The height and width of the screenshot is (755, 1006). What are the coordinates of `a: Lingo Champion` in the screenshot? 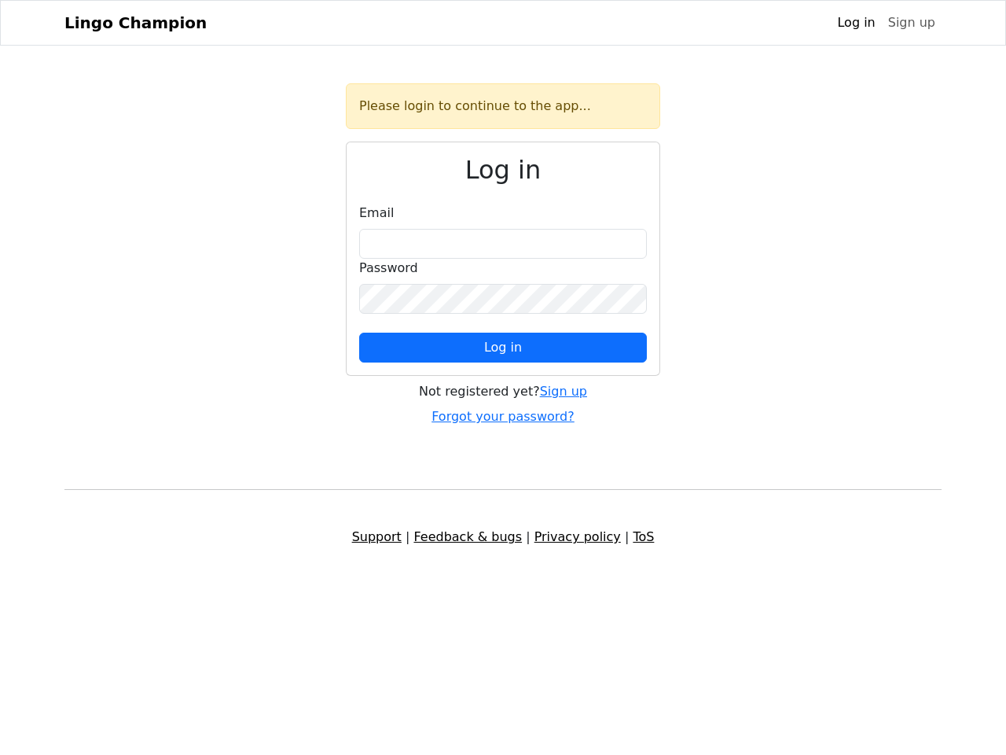 It's located at (135, 23).